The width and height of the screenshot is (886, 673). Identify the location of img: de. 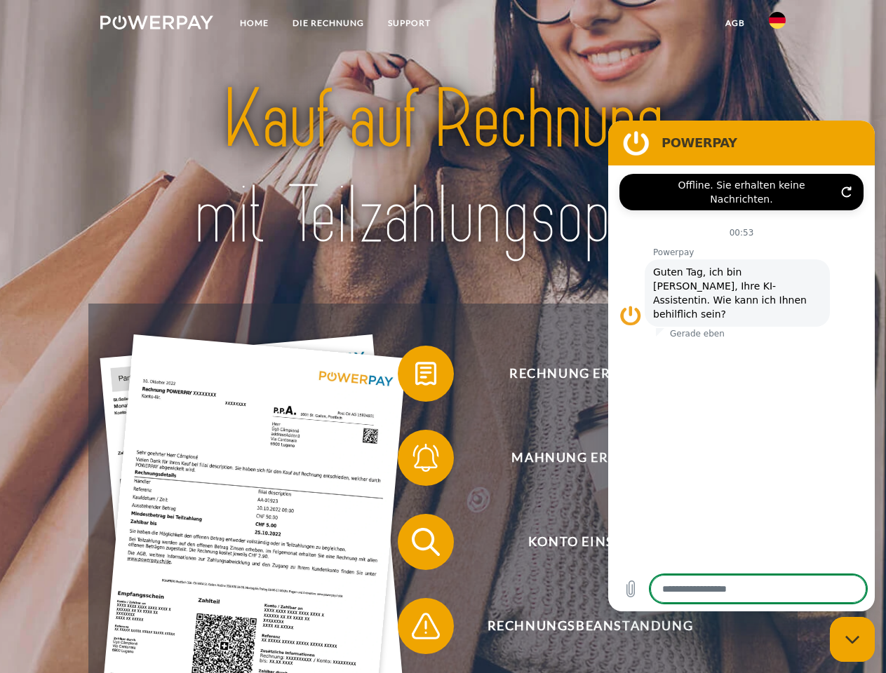
(777, 20).